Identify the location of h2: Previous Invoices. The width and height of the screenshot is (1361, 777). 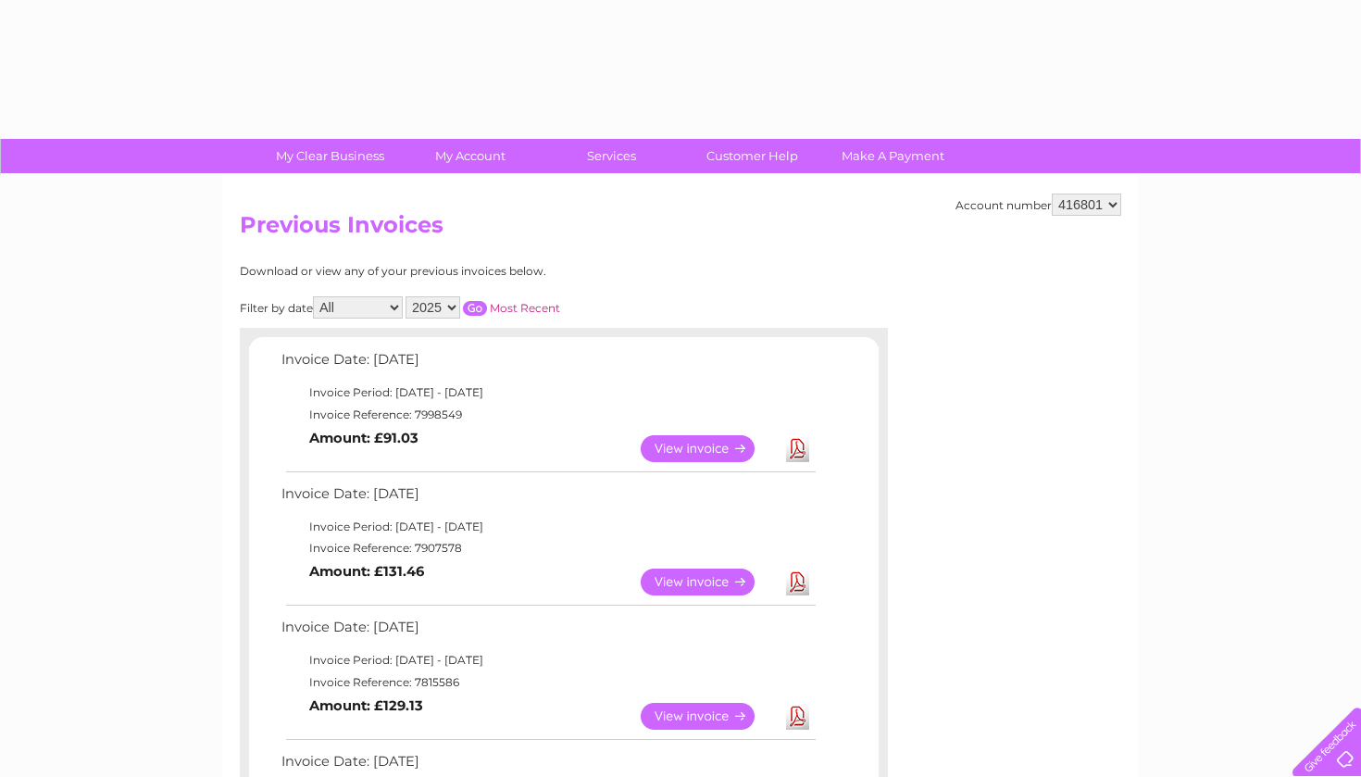
(681, 230).